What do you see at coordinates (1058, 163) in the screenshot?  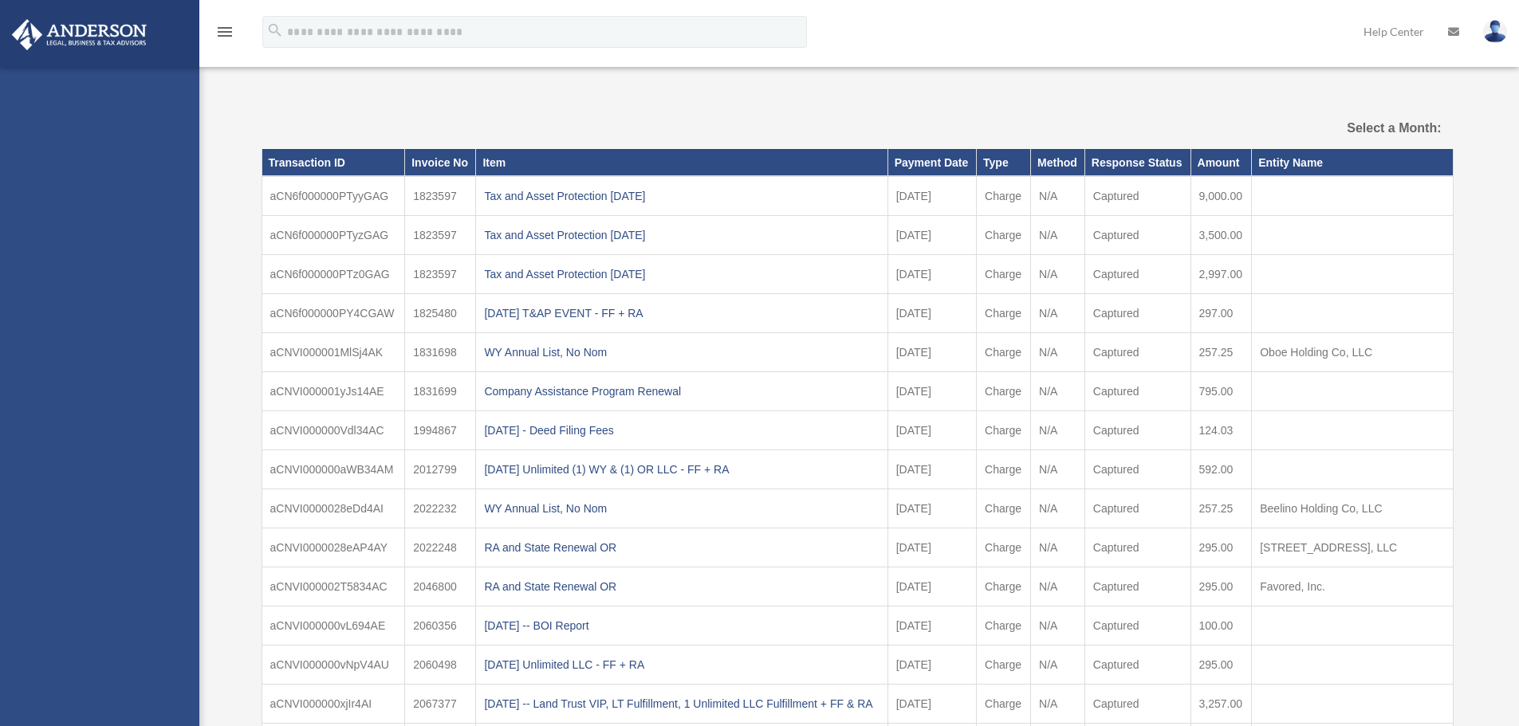 I see `th: Method` at bounding box center [1058, 163].